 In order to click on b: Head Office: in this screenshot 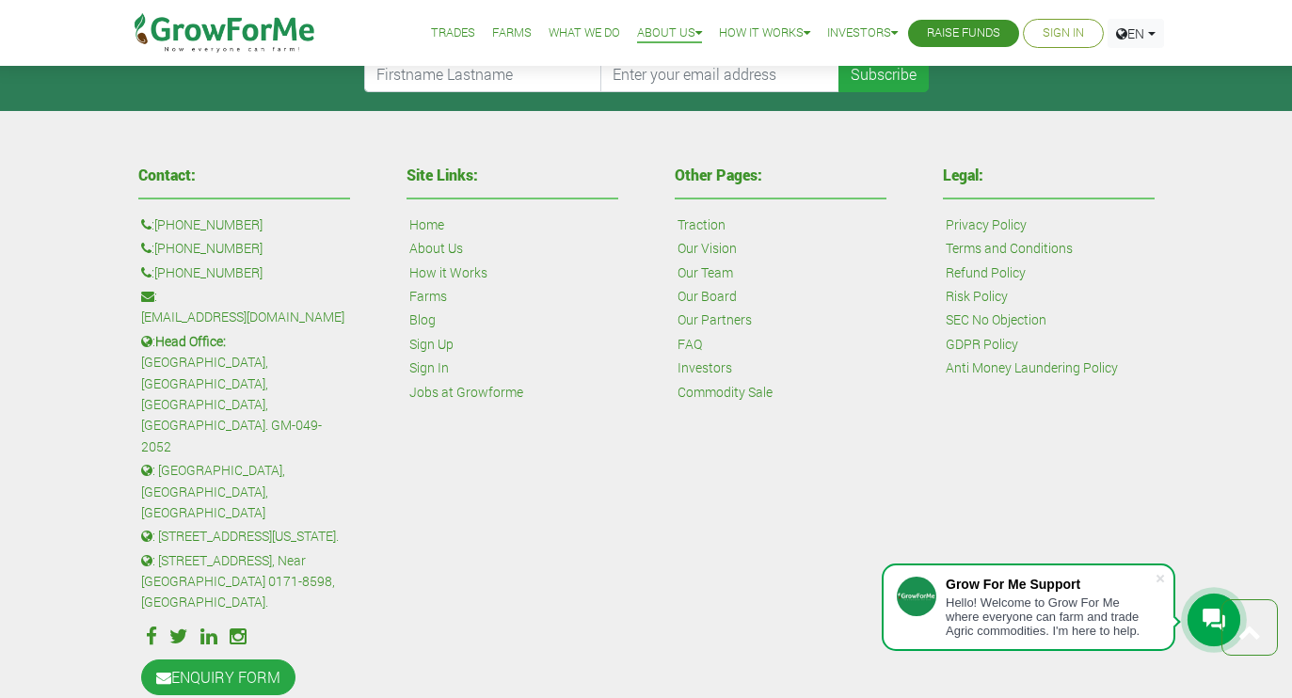, I will do `click(190, 341)`.